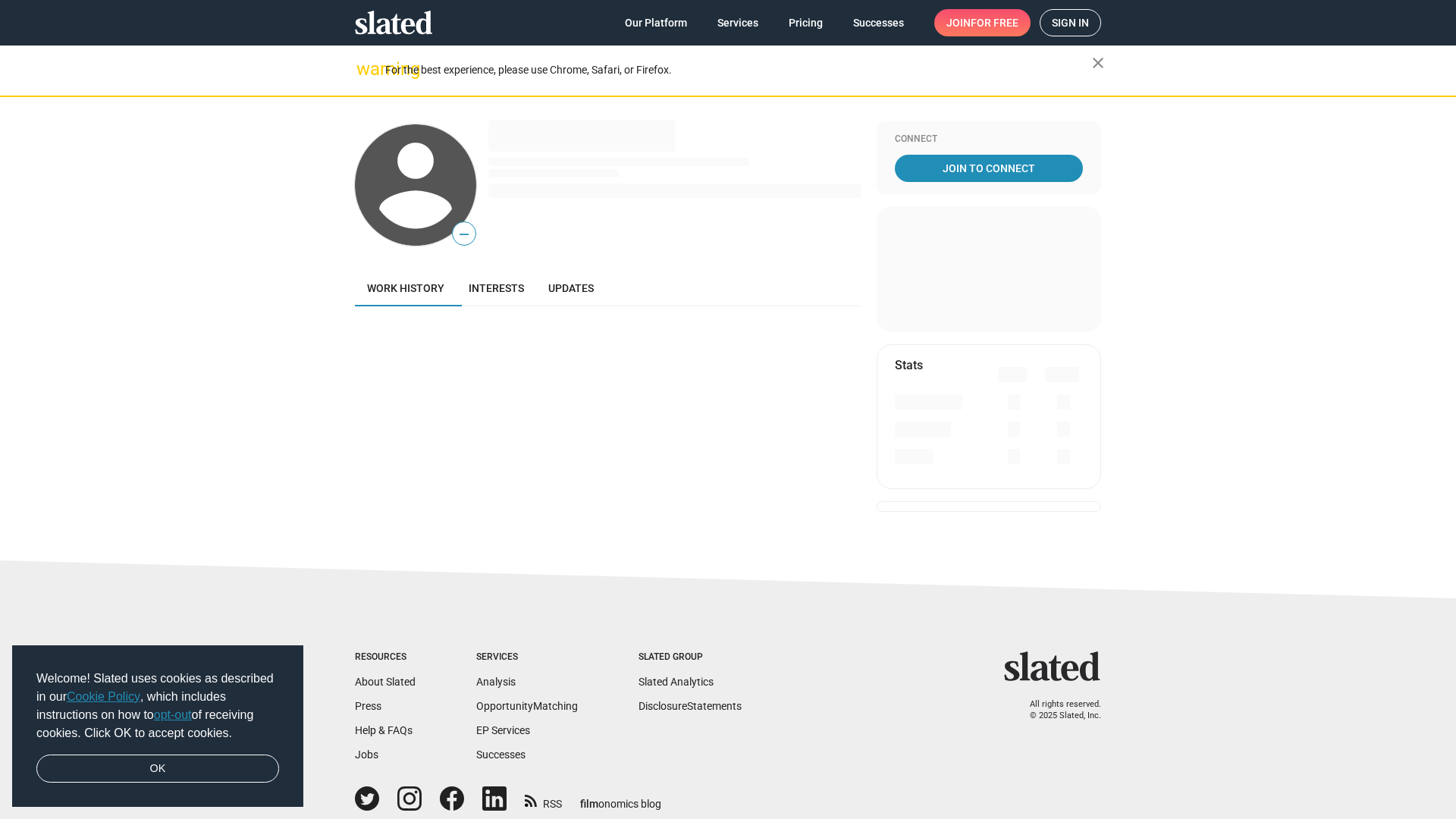 The width and height of the screenshot is (1456, 819). Describe the element at coordinates (543, 799) in the screenshot. I see `a: RSS` at that location.